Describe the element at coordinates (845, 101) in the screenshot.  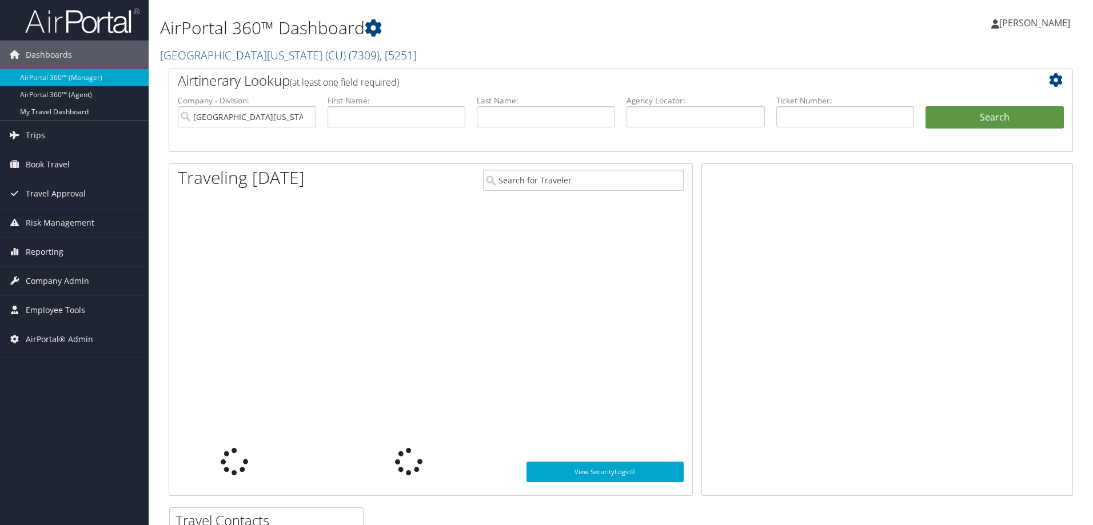
I see `label: Ticket Number:` at that location.